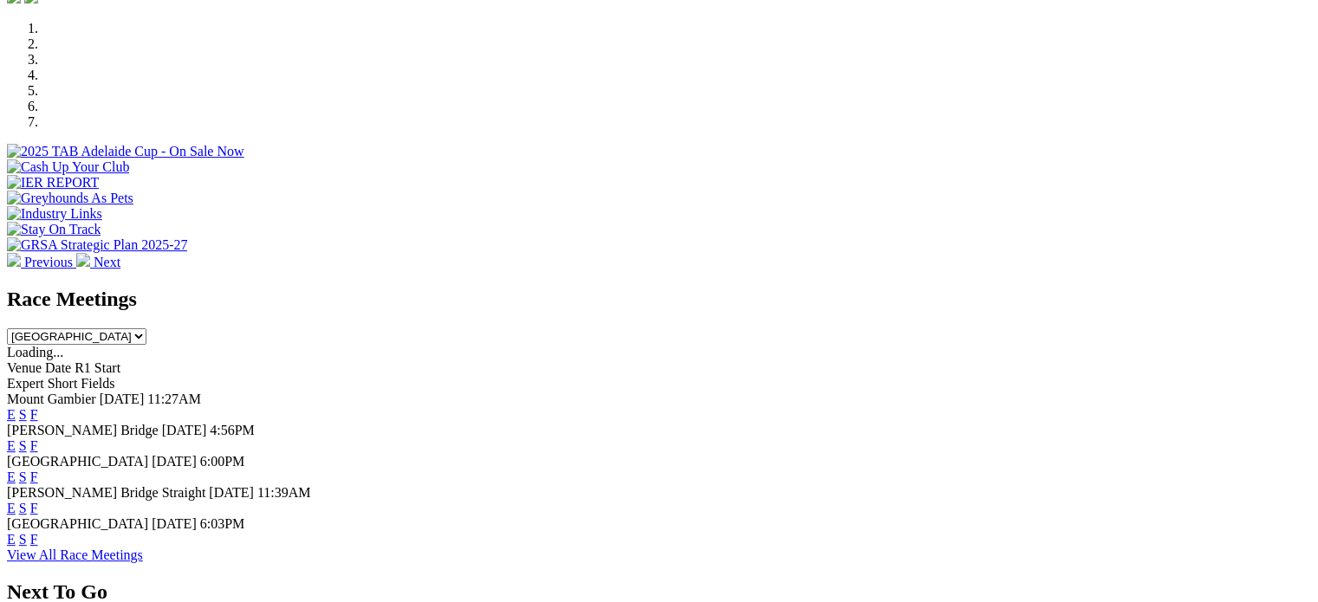  Describe the element at coordinates (42, 262) in the screenshot. I see `a: Previous` at that location.